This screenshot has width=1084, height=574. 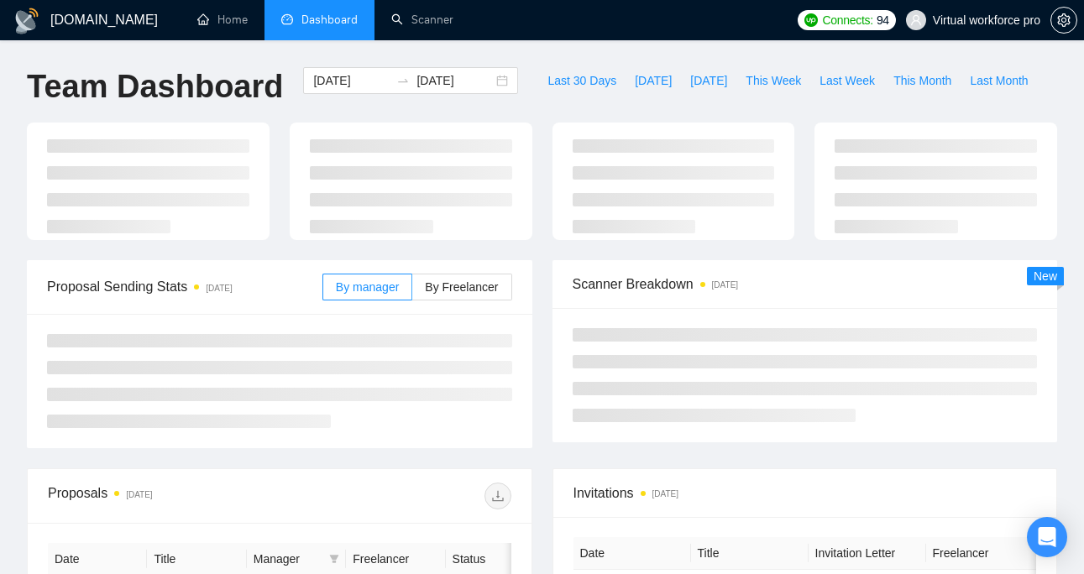 I want to click on span: Dashboard, so click(x=329, y=19).